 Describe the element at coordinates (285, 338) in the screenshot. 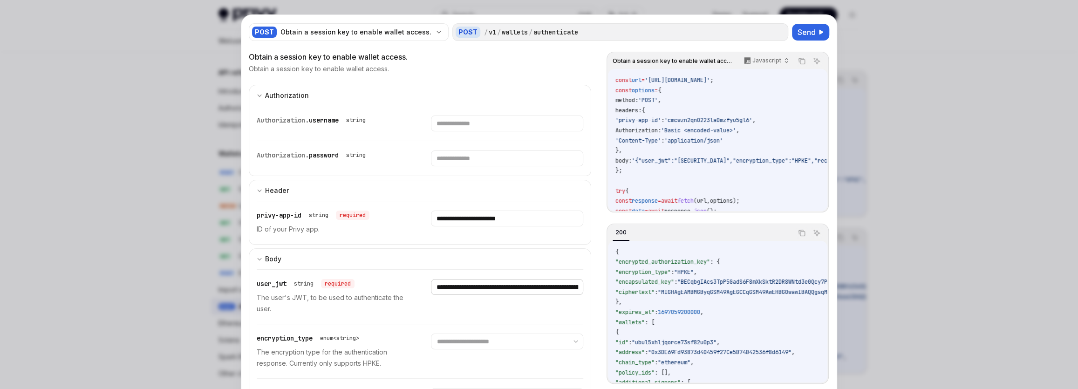

I see `span: encryption_type` at that location.